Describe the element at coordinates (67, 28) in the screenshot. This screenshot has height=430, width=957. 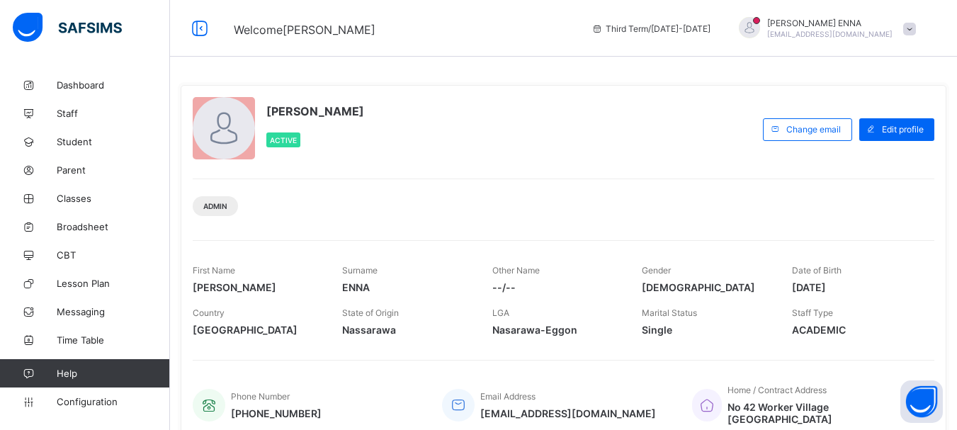
I see `img: safsims` at that location.